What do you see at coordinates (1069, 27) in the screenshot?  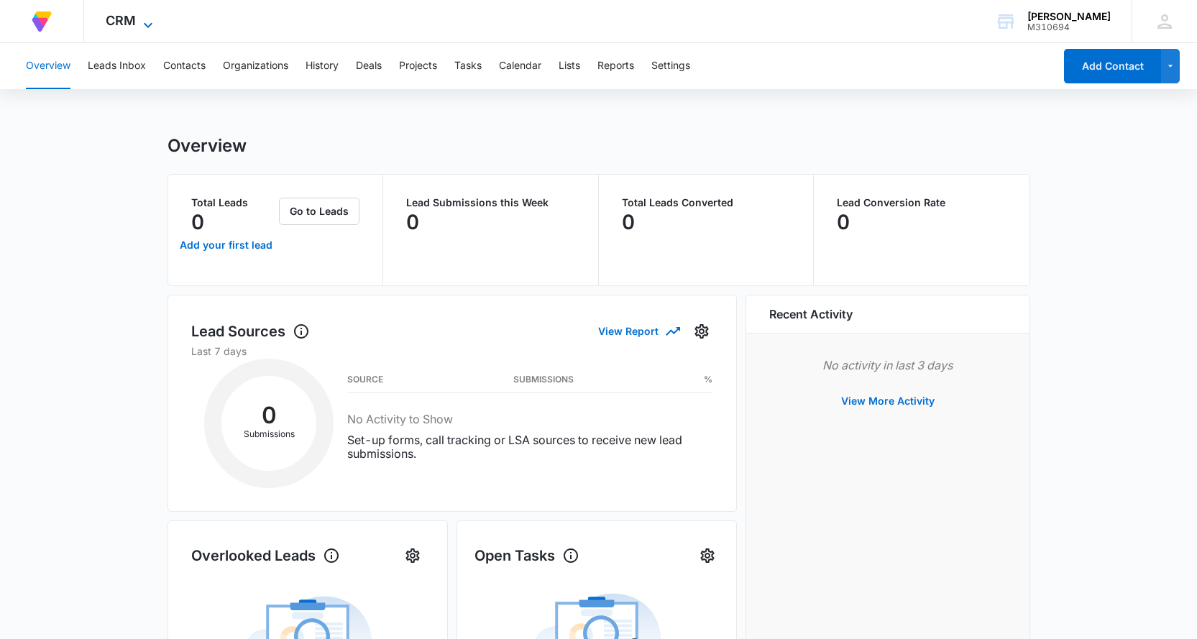 I see `div: account id` at bounding box center [1069, 27].